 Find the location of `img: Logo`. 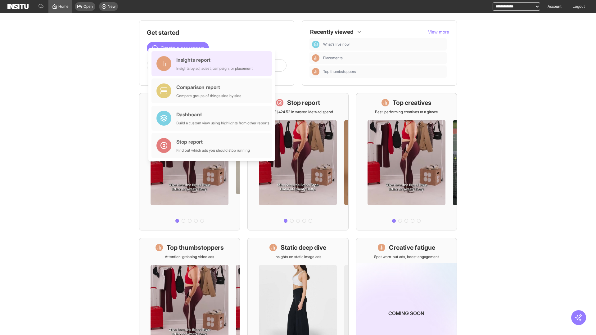

img: Logo is located at coordinates (18, 7).